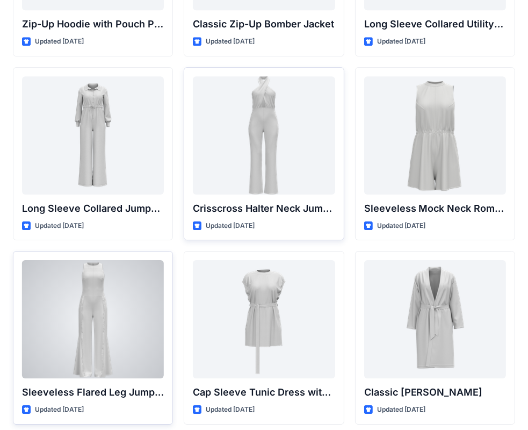 The height and width of the screenshot is (430, 528). Describe the element at coordinates (264, 208) in the screenshot. I see `p: Crisscross Halter Neck Jumpsuit` at that location.